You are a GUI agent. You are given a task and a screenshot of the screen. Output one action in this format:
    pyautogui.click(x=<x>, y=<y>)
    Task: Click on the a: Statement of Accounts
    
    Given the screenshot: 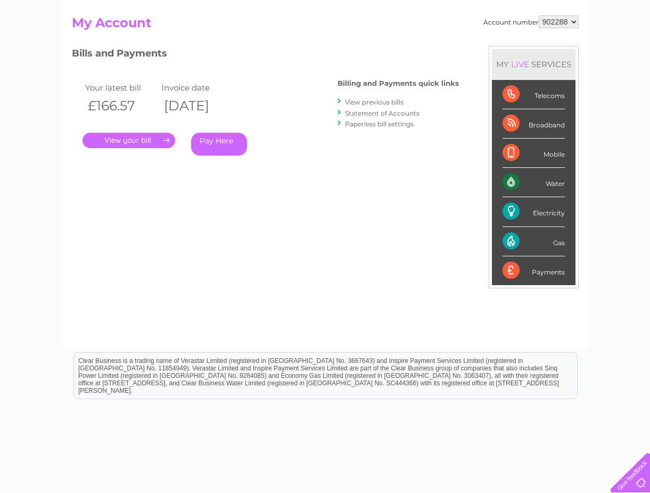 What is the action you would take?
    pyautogui.click(x=382, y=113)
    